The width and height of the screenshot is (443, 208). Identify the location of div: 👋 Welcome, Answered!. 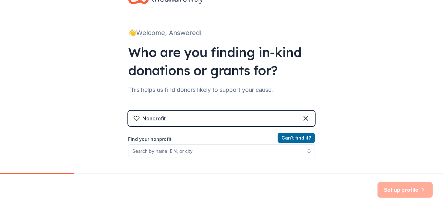
(222, 33).